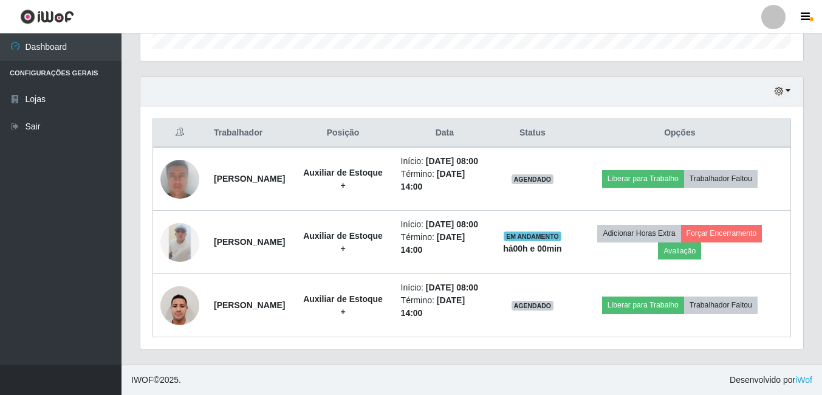 This screenshot has width=822, height=395. What do you see at coordinates (532, 133) in the screenshot?
I see `th: Status` at bounding box center [532, 133].